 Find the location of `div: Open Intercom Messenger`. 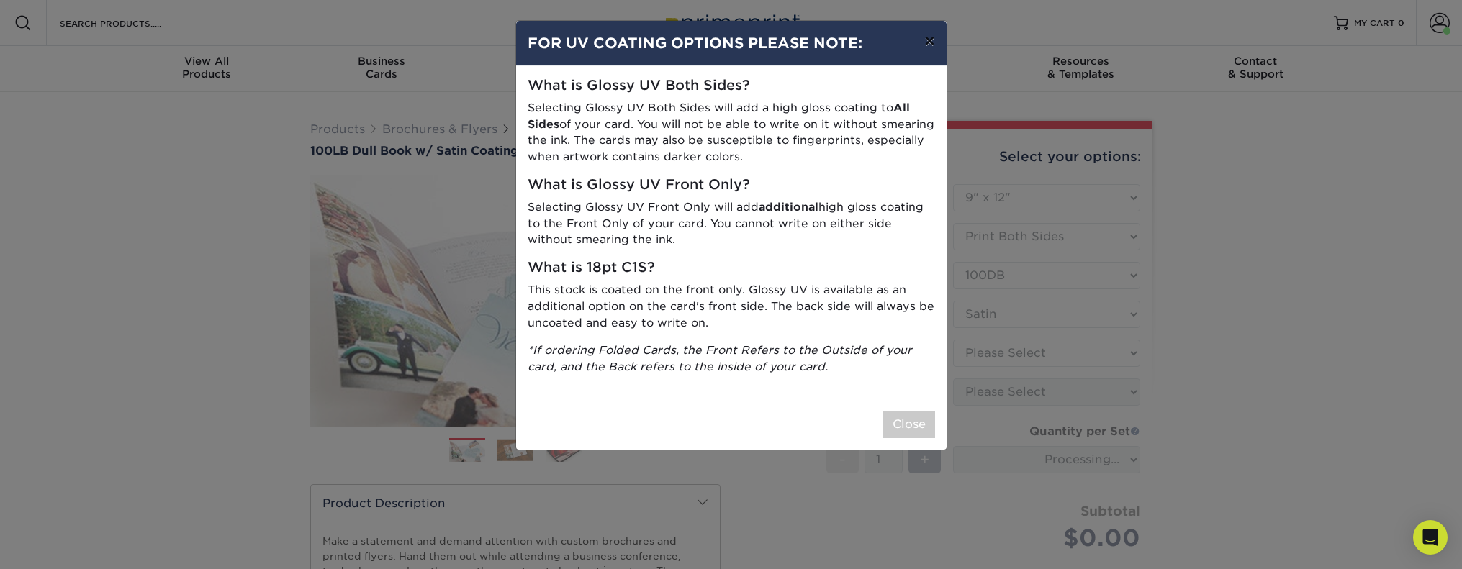

div: Open Intercom Messenger is located at coordinates (1430, 538).